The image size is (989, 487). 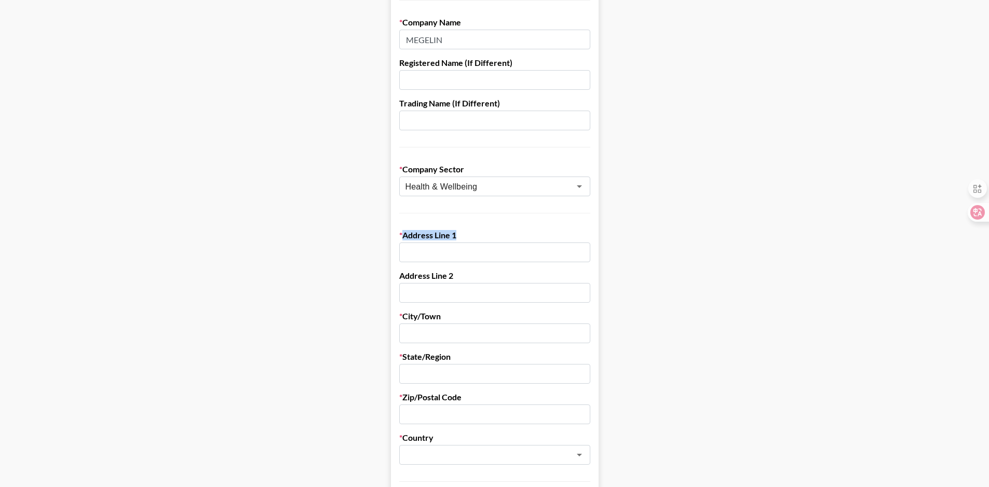 What do you see at coordinates (495, 357) in the screenshot?
I see `label: State/Region` at bounding box center [495, 357].